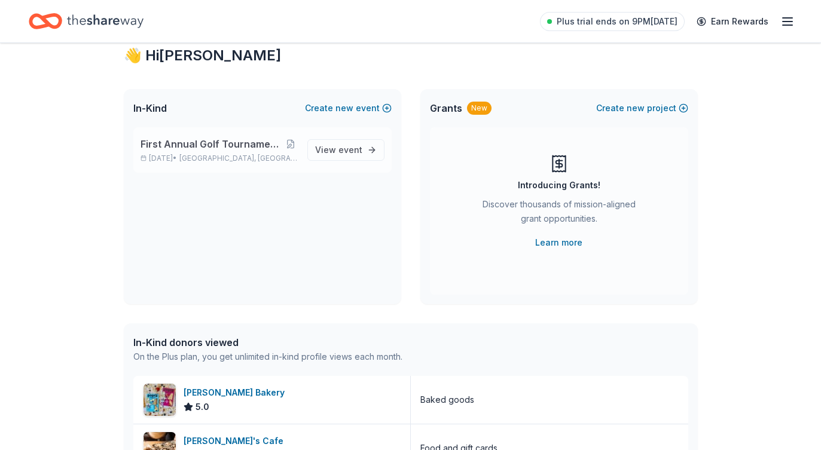 This screenshot has height=450, width=821. What do you see at coordinates (348, 108) in the screenshot?
I see `button: Createnewevent` at bounding box center [348, 108].